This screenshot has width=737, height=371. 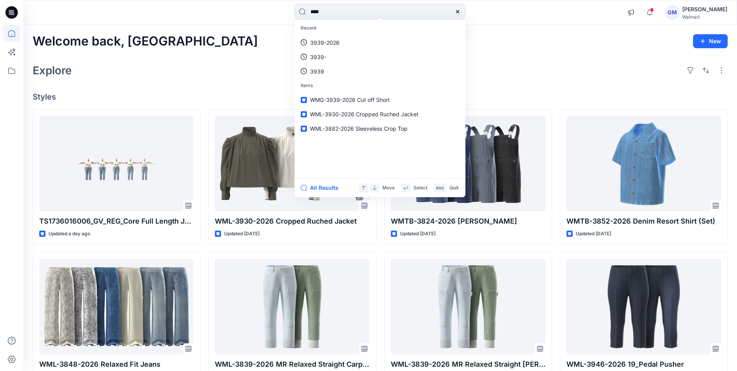 I want to click on a: WML-3946-2026 19_Pedal Pusher, so click(x=644, y=306).